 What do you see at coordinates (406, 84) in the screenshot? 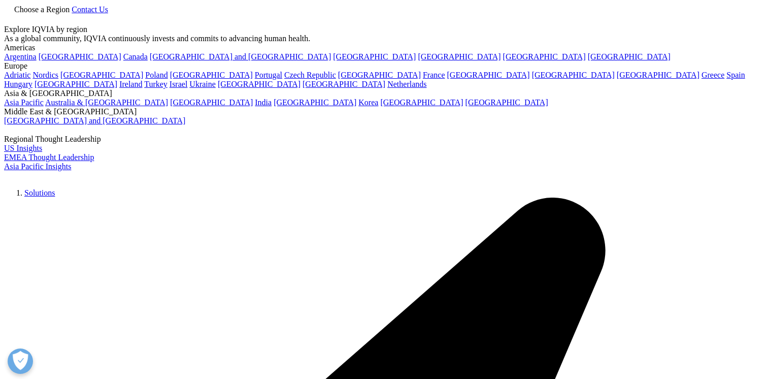
I see `a: Netherlands` at bounding box center [406, 84].